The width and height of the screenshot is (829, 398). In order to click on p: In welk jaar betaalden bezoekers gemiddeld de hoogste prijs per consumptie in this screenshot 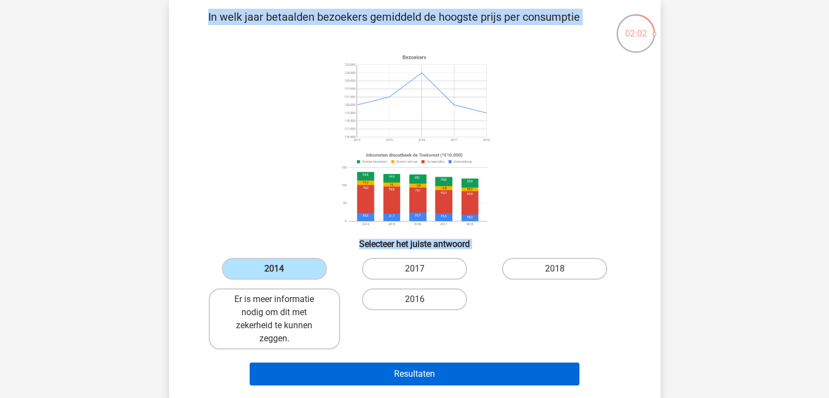, I will do `click(394, 25)`.